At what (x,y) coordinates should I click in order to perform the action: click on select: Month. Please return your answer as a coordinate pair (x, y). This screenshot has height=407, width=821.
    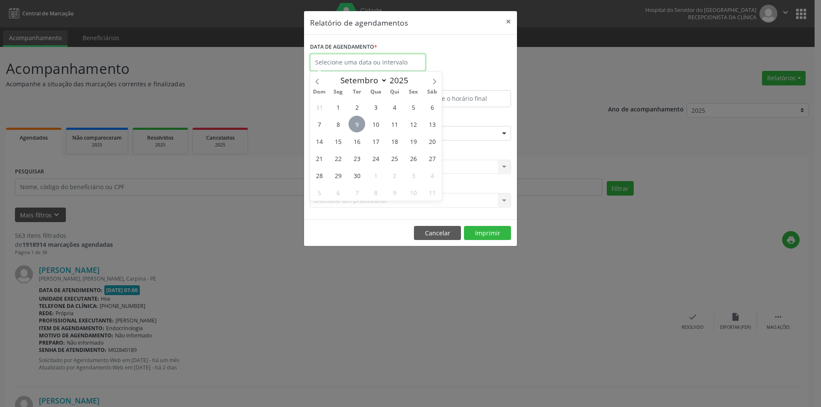
    Looking at the image, I should click on (362, 80).